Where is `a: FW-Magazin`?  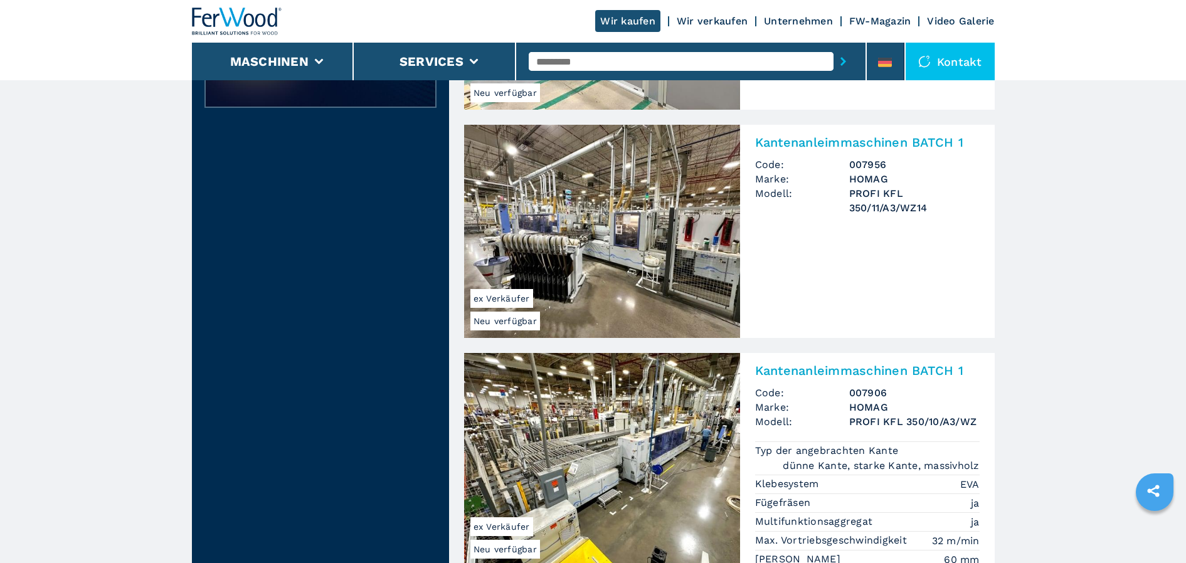 a: FW-Magazin is located at coordinates (880, 21).